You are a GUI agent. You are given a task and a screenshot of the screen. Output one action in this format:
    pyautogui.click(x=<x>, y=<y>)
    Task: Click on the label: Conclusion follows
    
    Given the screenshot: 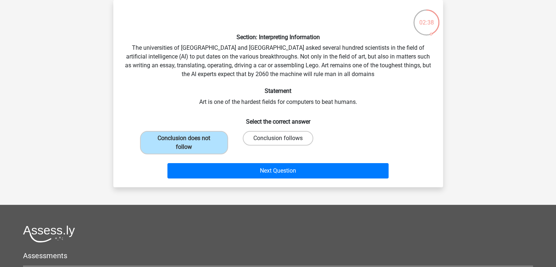 What is the action you would take?
    pyautogui.click(x=278, y=138)
    